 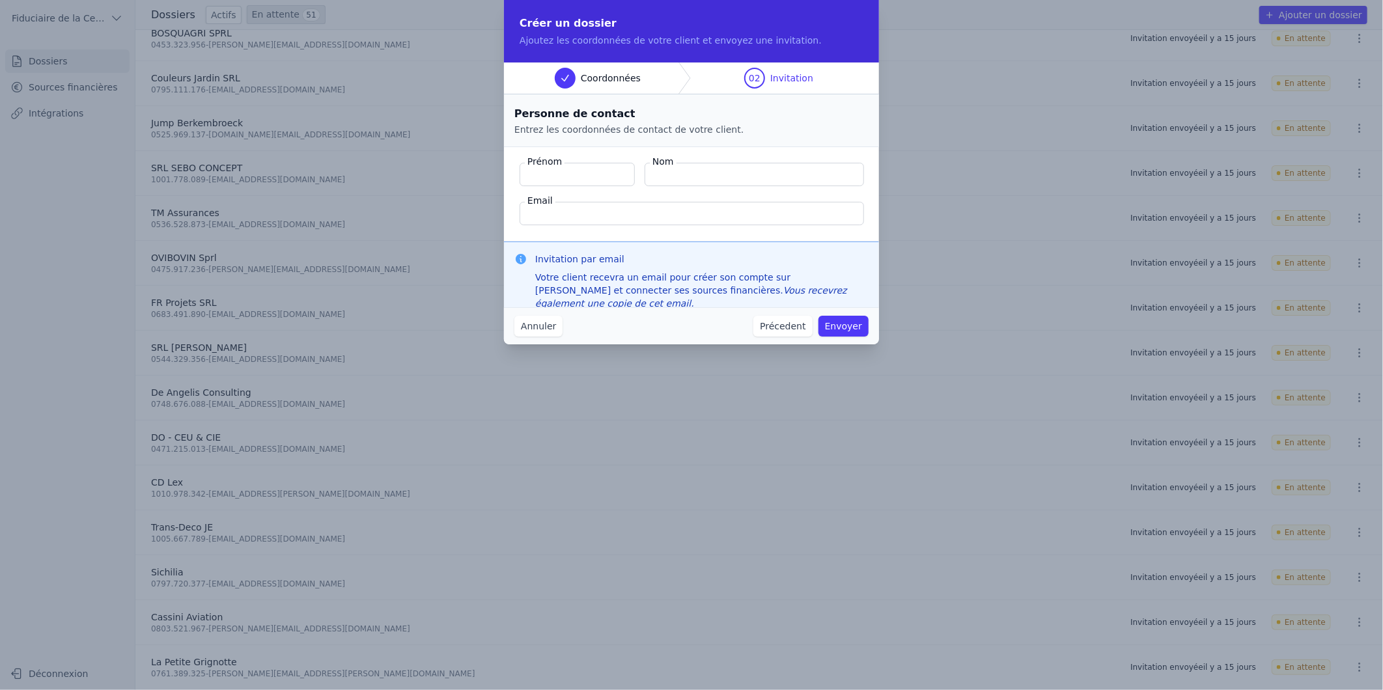 What do you see at coordinates (540, 201) in the screenshot?
I see `label: Email` at bounding box center [540, 201].